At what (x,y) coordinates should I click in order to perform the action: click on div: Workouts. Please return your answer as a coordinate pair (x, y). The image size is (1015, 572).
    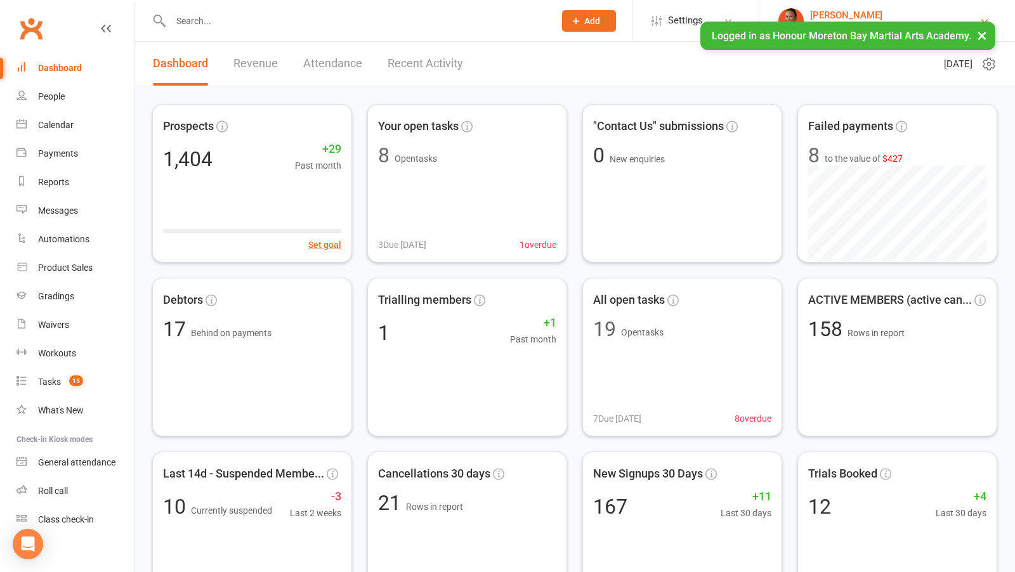
    Looking at the image, I should click on (57, 353).